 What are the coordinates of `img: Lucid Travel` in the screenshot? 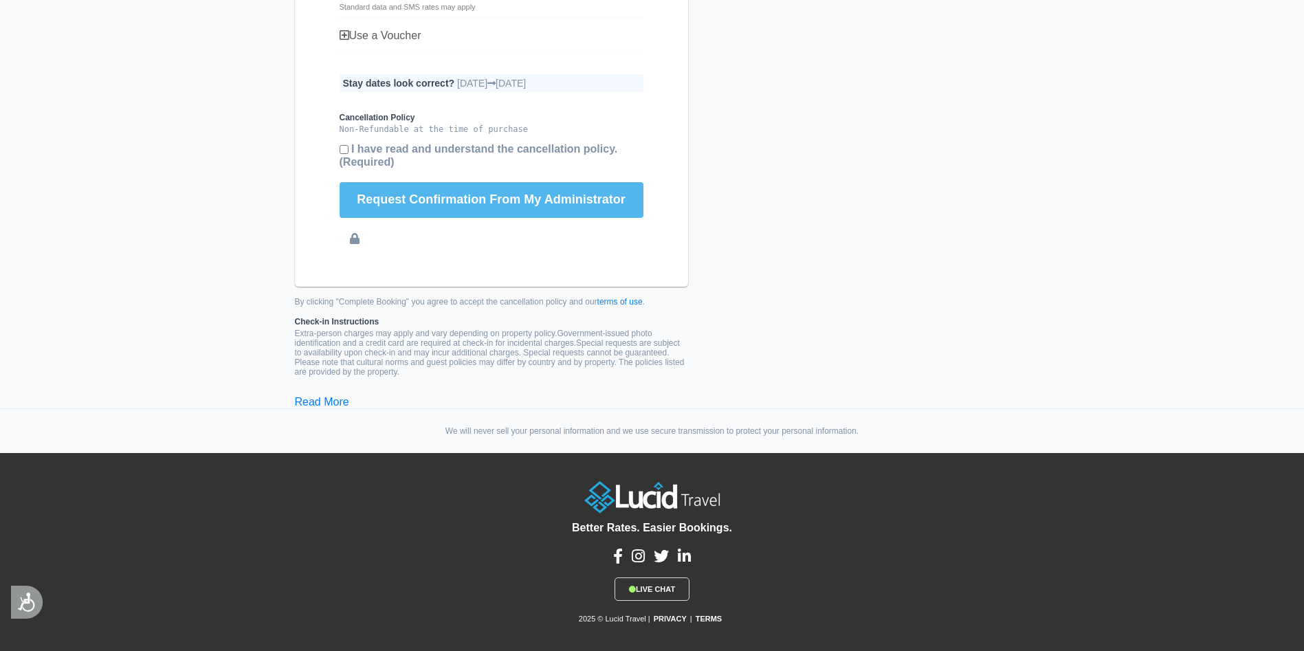 It's located at (652, 496).